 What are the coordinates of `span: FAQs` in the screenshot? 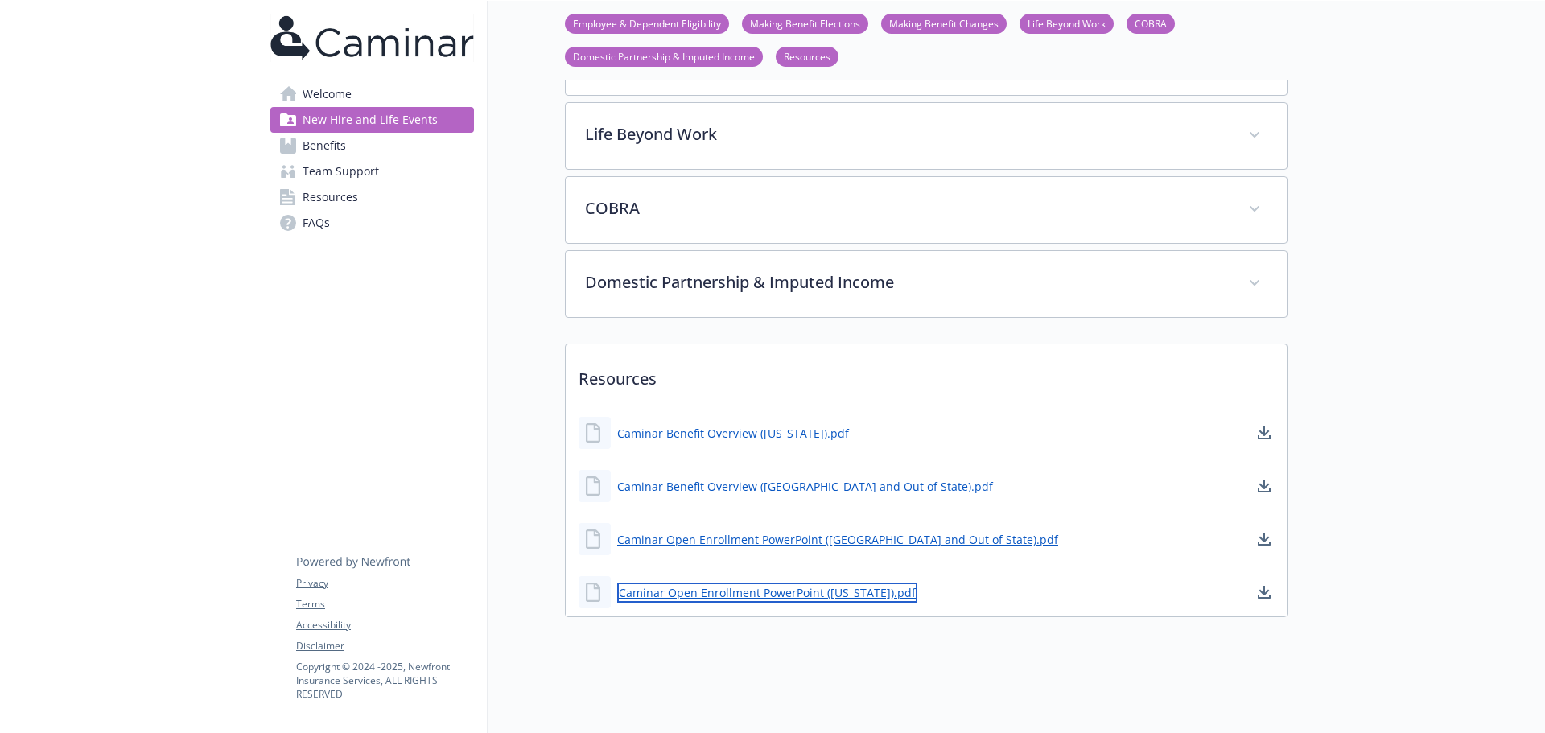 It's located at (316, 223).